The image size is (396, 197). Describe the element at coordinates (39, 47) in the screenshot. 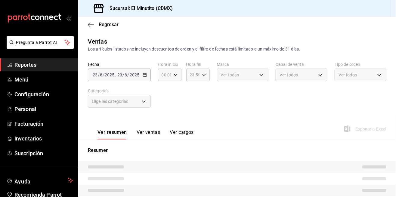

I see `a: Pregunta a Parrot AI` at that location.